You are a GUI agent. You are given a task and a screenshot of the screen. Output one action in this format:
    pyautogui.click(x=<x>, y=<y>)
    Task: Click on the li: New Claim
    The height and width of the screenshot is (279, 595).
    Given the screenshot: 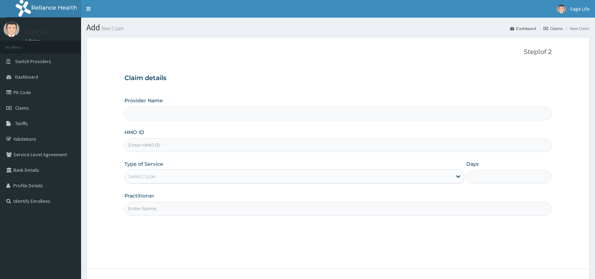 What is the action you would take?
    pyautogui.click(x=577, y=28)
    